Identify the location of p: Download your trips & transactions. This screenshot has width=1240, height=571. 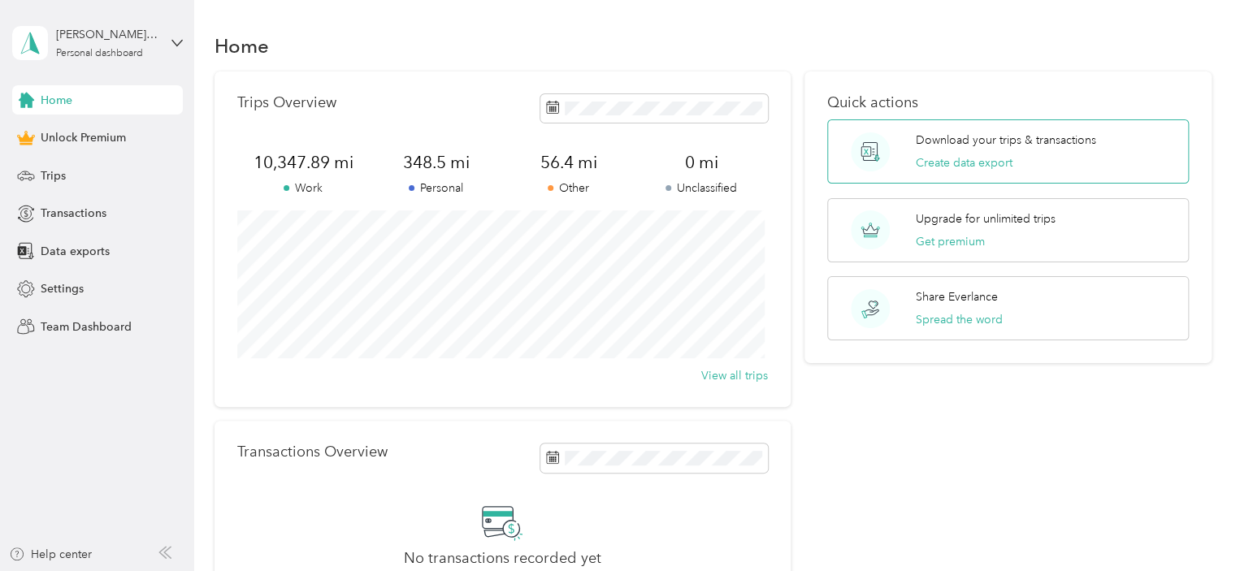
(1006, 140).